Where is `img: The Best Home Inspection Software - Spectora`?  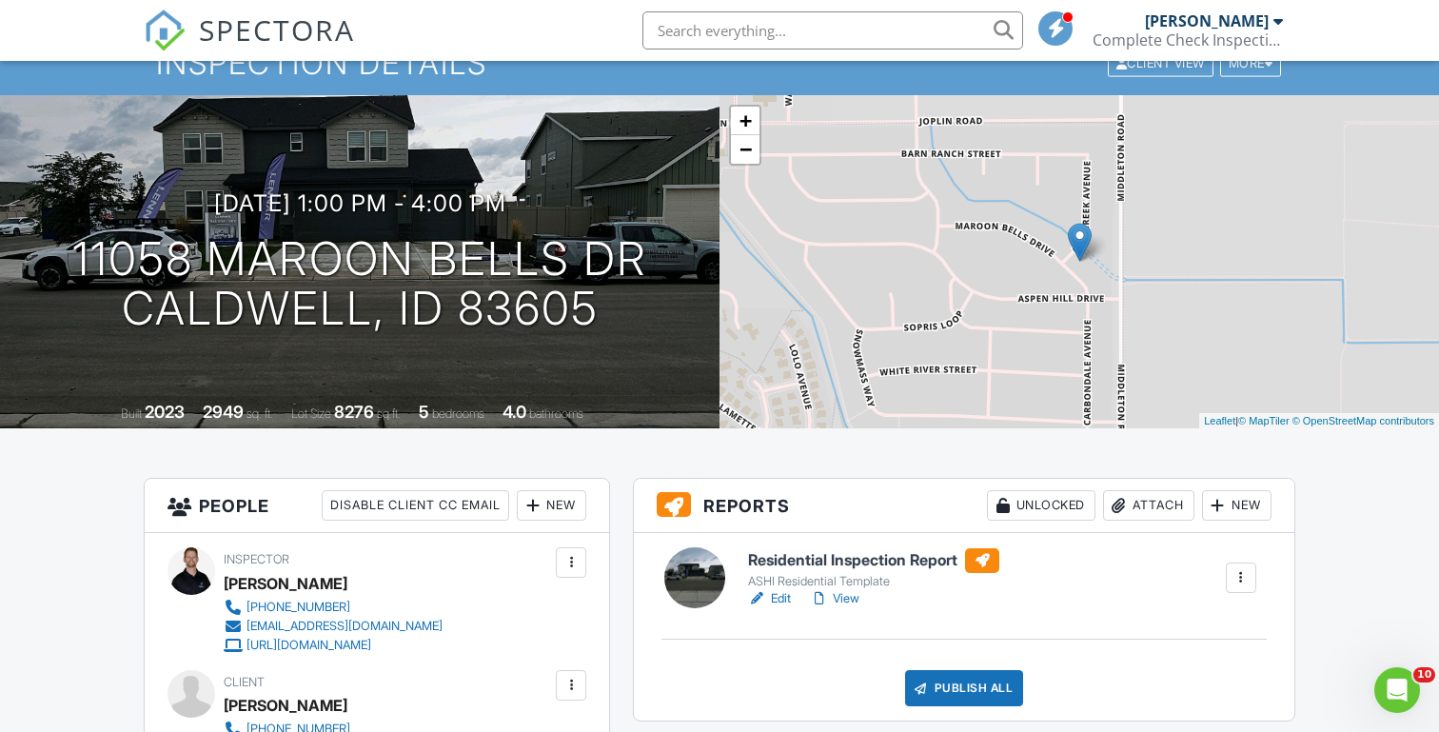
img: The Best Home Inspection Software - Spectora is located at coordinates (165, 30).